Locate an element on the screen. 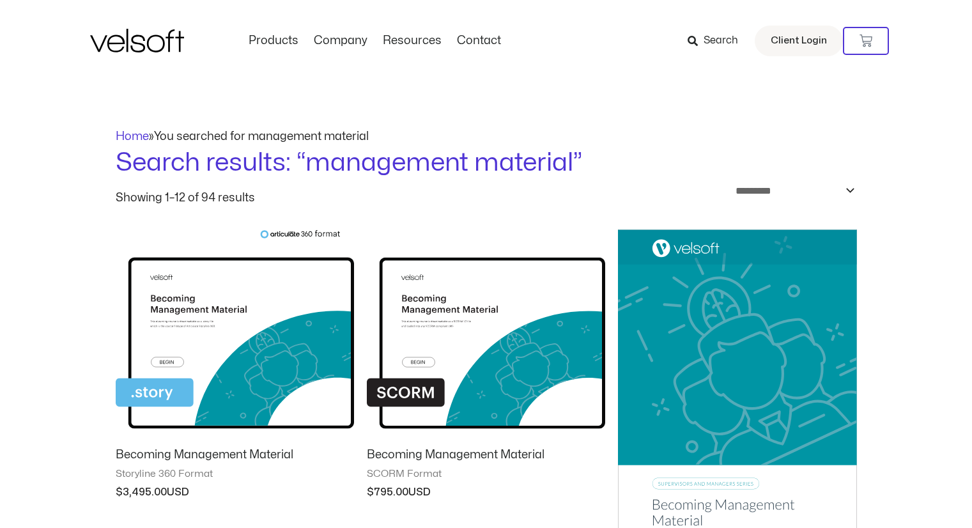 Image resolution: width=972 pixels, height=528 pixels. a: Home is located at coordinates (132, 136).